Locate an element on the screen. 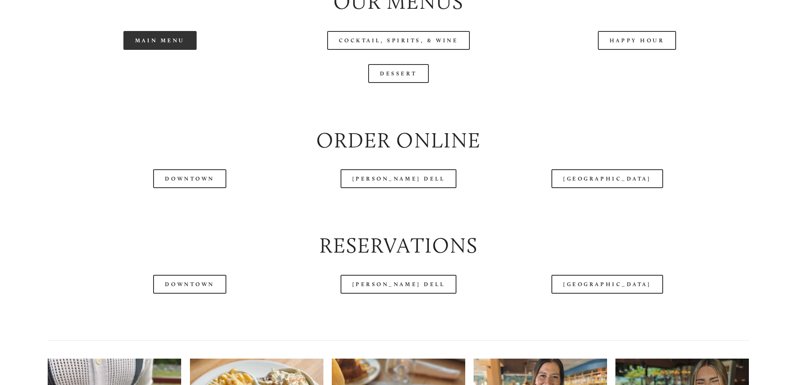 The height and width of the screenshot is (385, 797). h2: Reservations is located at coordinates (398, 245).